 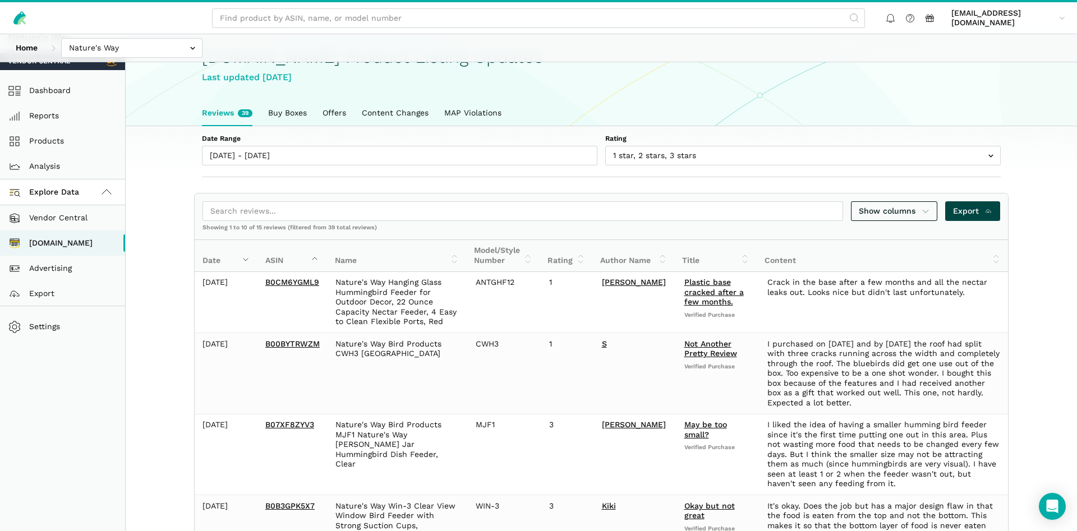 I want to click on td: MJF1, so click(x=504, y=454).